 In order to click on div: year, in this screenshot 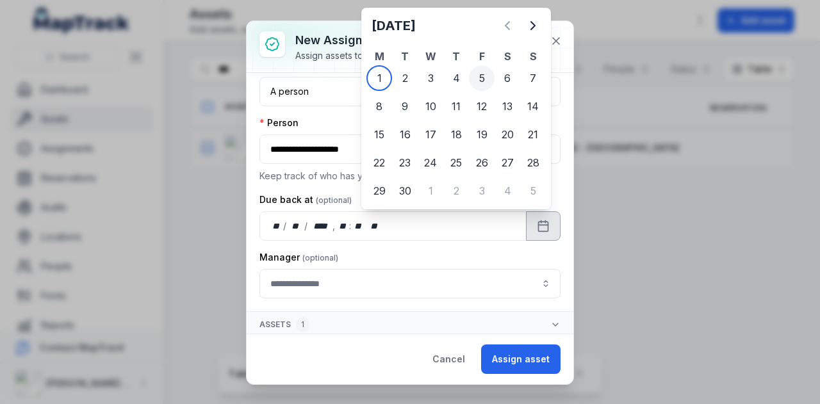, I will do `click(320, 226)`.